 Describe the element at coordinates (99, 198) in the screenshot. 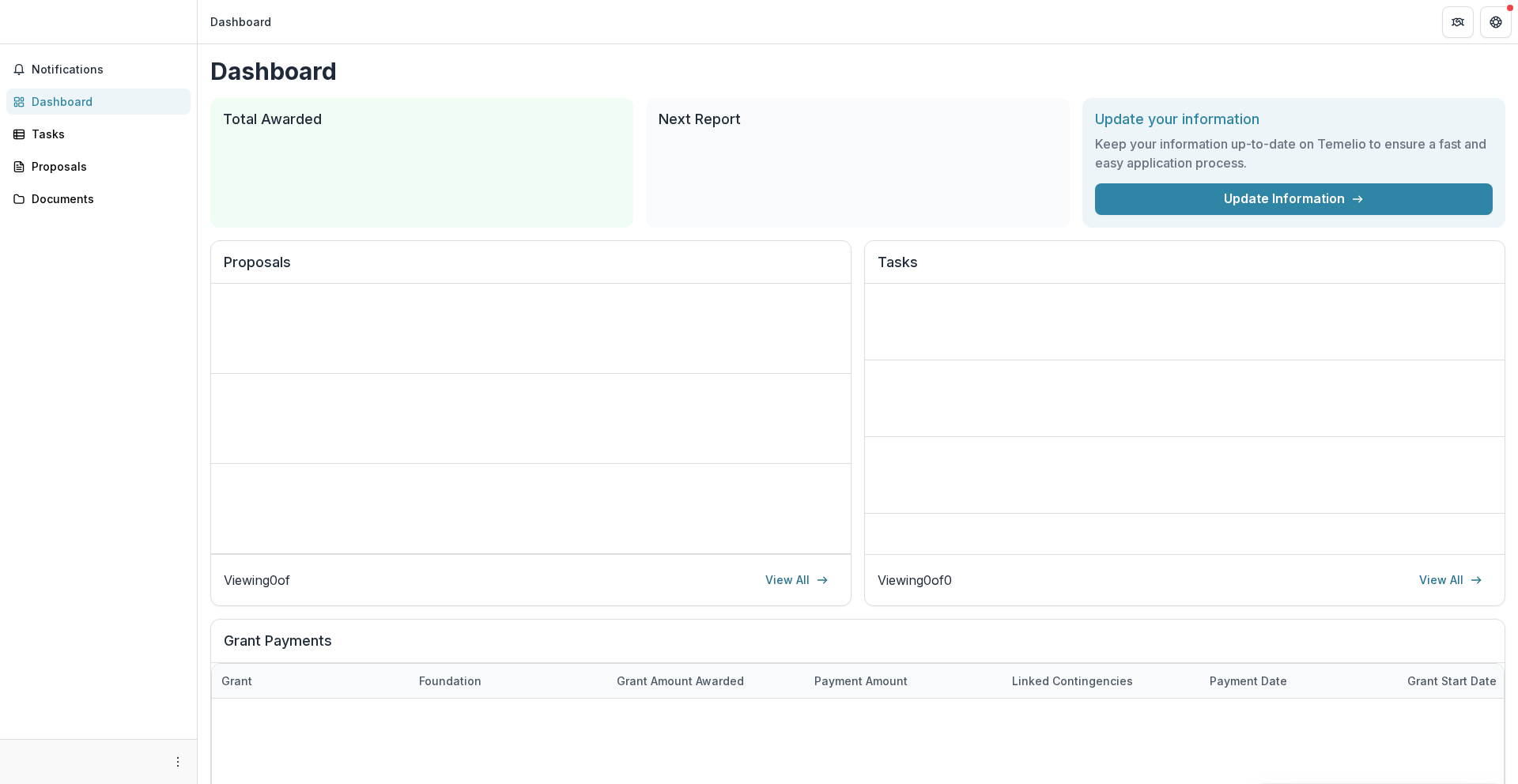

I see `a: Documents` at that location.